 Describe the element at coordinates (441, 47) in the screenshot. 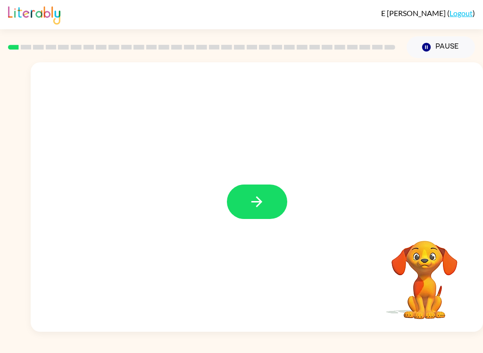

I see `button: Pause` at that location.